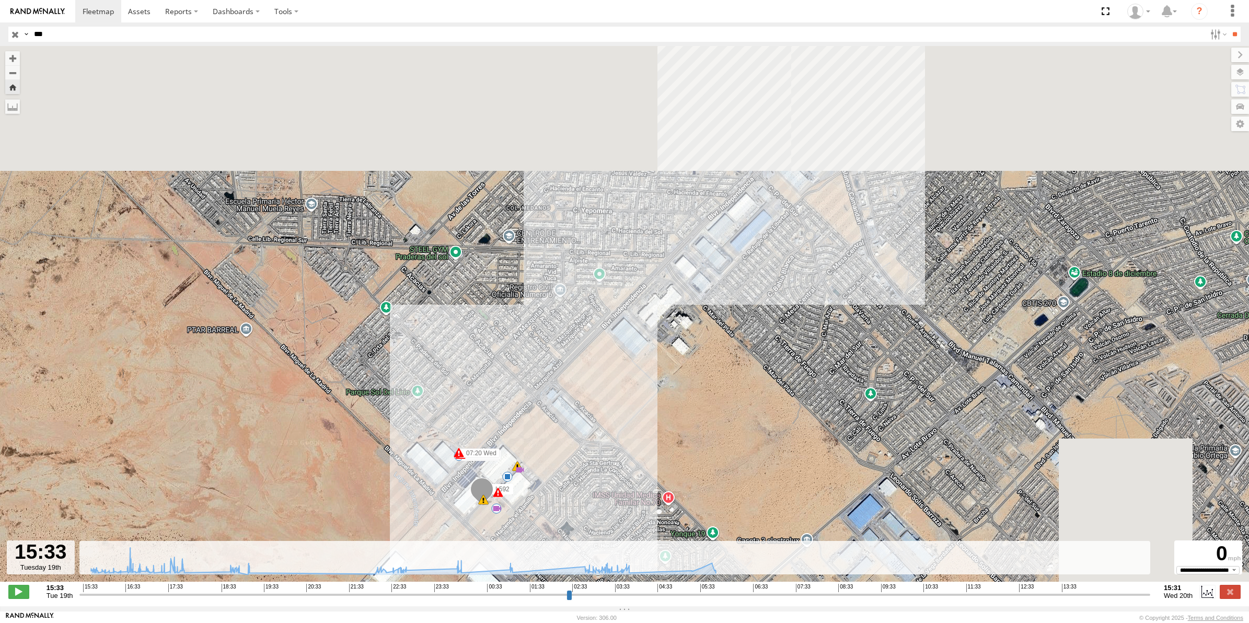 The image size is (1249, 623). Describe the element at coordinates (931, 588) in the screenshot. I see `span: 10:33` at that location.